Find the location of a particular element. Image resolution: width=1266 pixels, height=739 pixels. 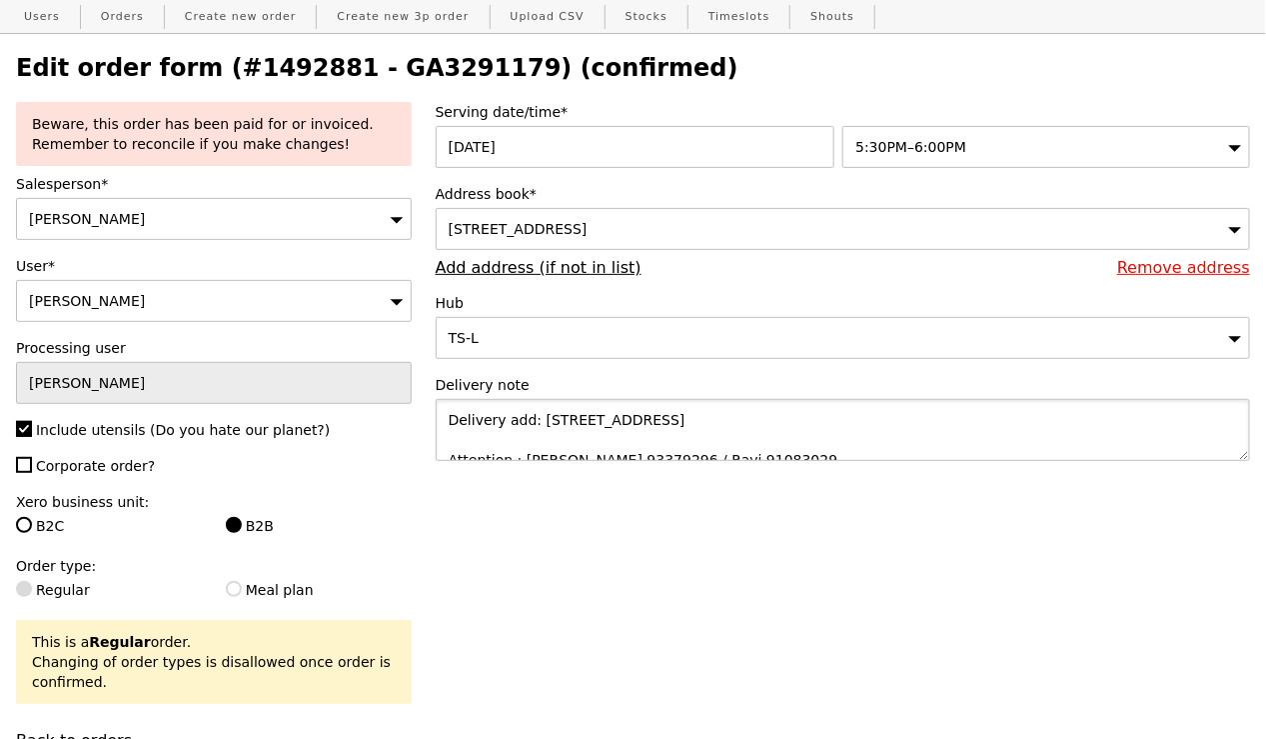

div: This is a order. Changing of order types is disallowed once order is confirmed. is located at coordinates (214, 662).